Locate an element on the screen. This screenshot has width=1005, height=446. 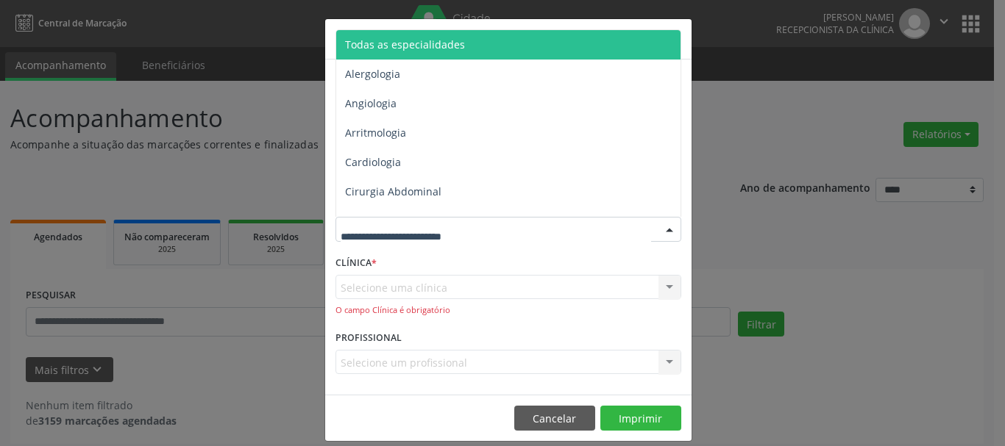
label: CLÍNICA is located at coordinates (356, 263).